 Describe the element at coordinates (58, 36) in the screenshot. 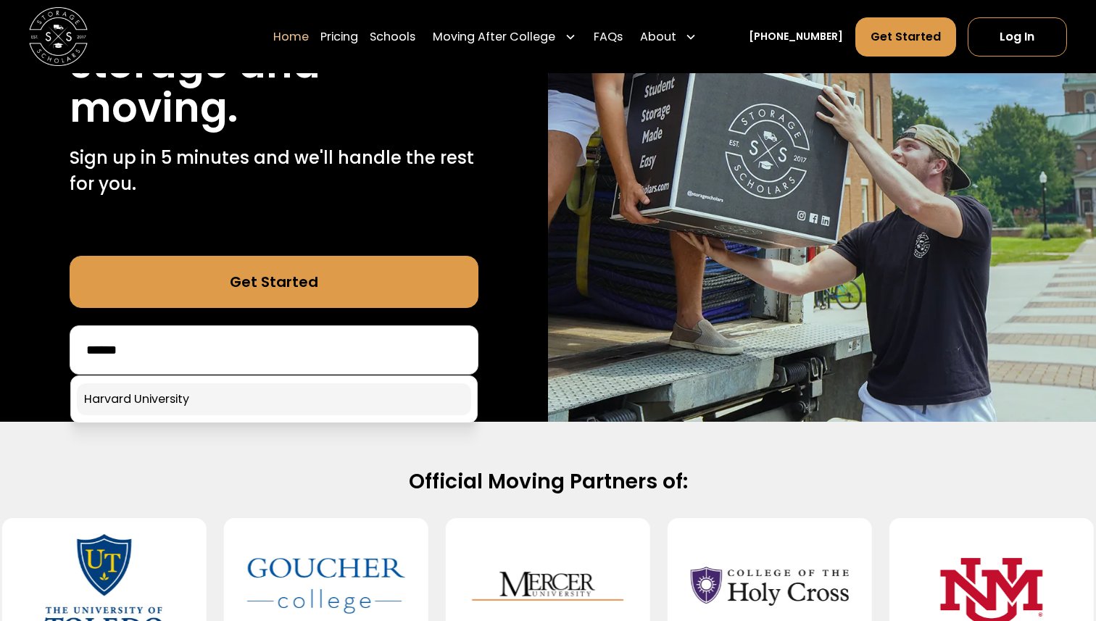

I see `img: Storage Scholars main logo` at that location.